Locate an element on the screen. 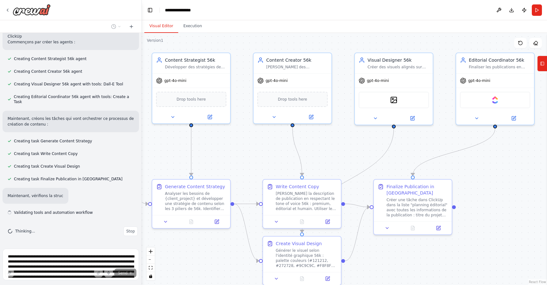 The image size is (547, 285). div: Content Strategist 56kDévelopper des stratégies de contenu alignées sur les 3 piliers de 56k : "L... is located at coordinates (191, 88).